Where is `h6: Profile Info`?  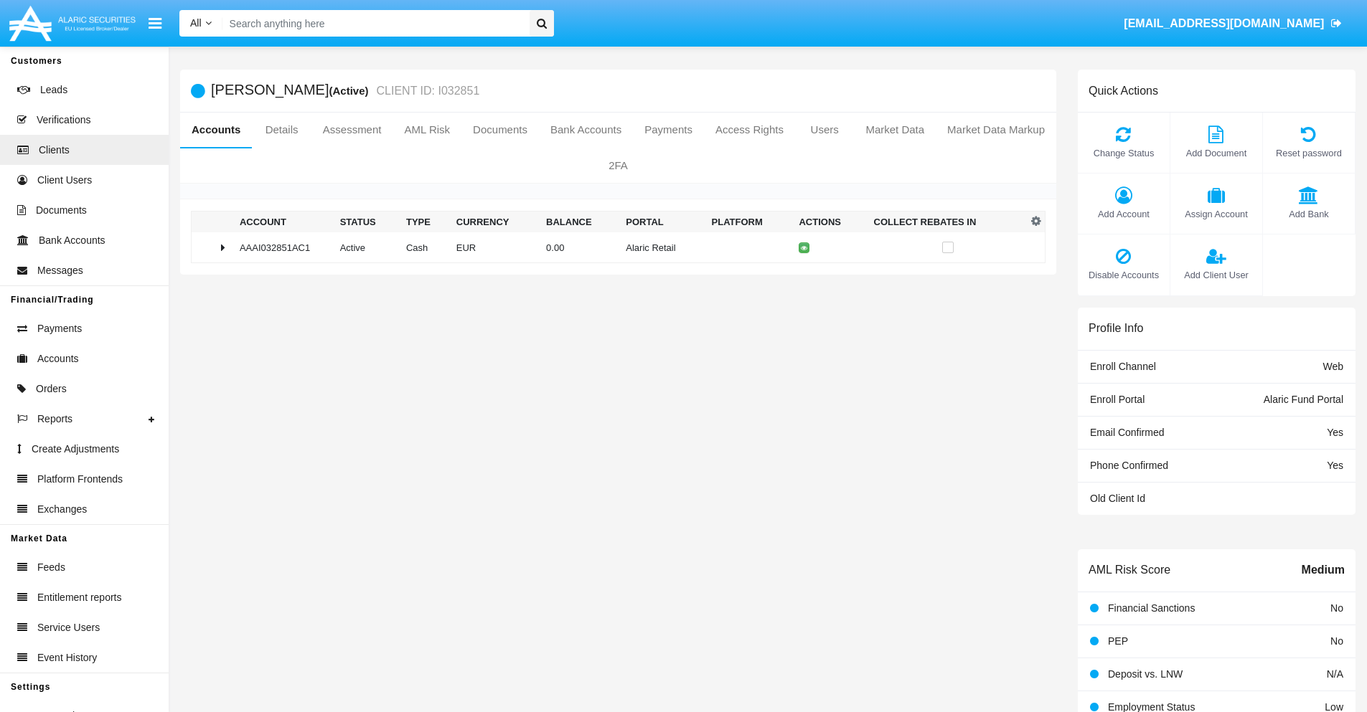 h6: Profile Info is located at coordinates (1115, 328).